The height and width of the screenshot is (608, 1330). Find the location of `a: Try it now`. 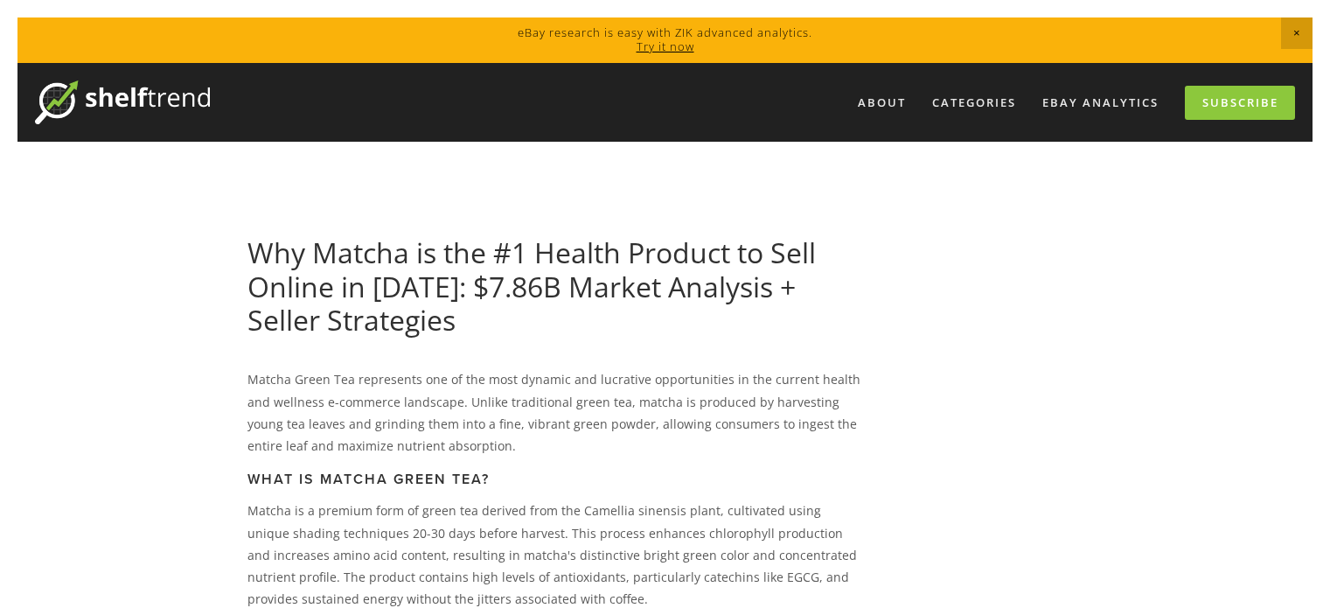

a: Try it now is located at coordinates (665, 46).